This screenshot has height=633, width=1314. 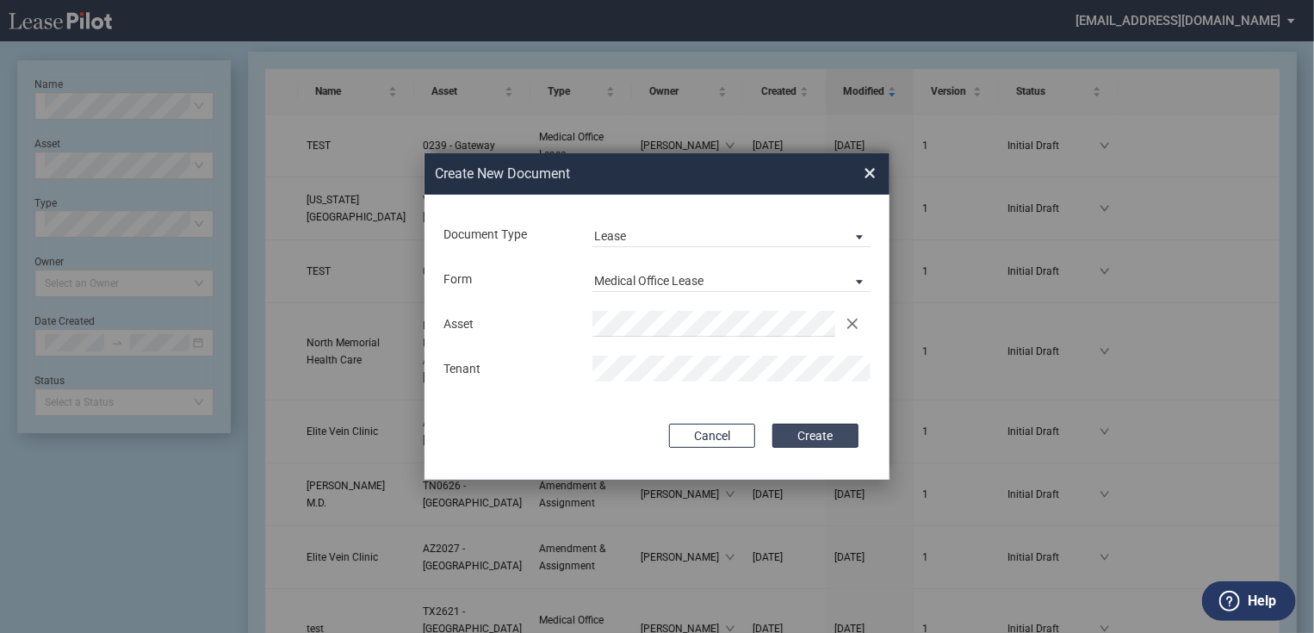 What do you see at coordinates (507, 370) in the screenshot?
I see `div: Tenant` at bounding box center [507, 370].